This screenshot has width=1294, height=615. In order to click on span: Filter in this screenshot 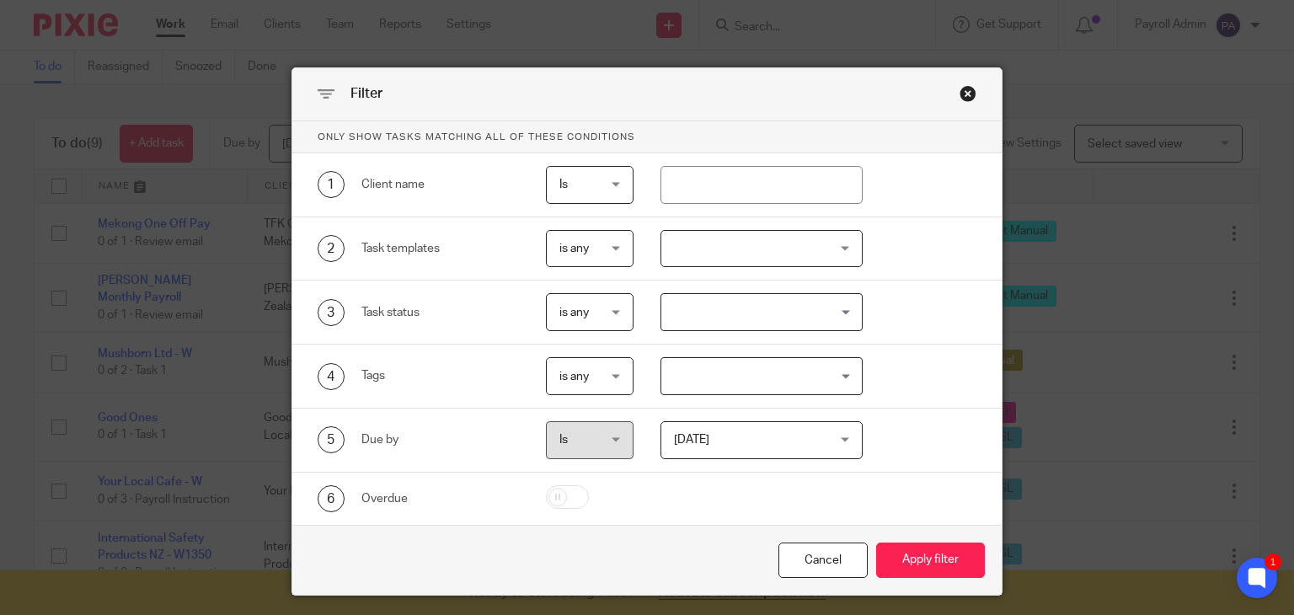, I will do `click(367, 94)`.